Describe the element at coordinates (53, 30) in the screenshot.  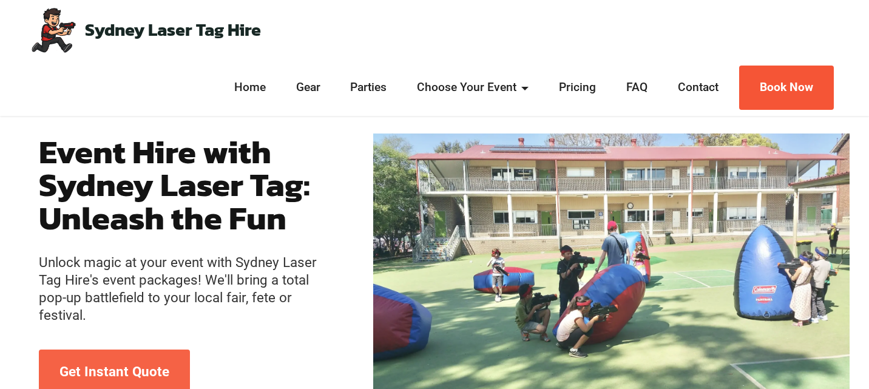
I see `img: Mobile Laser Tag Parties Sydney` at that location.